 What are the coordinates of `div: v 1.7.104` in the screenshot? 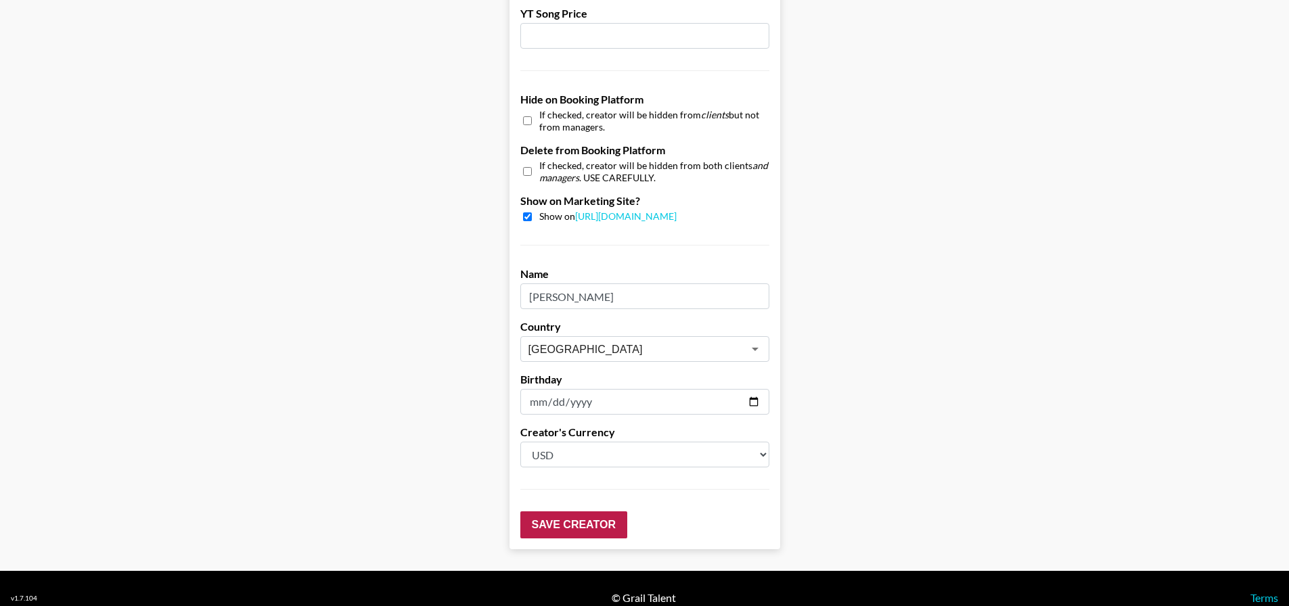 It's located at (24, 598).